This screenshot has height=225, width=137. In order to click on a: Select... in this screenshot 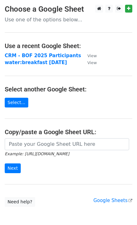, I will do `click(16, 103)`.